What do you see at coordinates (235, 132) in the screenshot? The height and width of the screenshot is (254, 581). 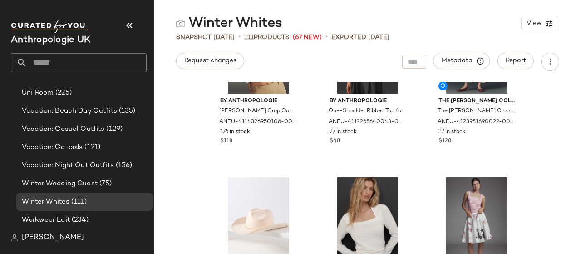 I see `span: 176 in stock` at bounding box center [235, 132].